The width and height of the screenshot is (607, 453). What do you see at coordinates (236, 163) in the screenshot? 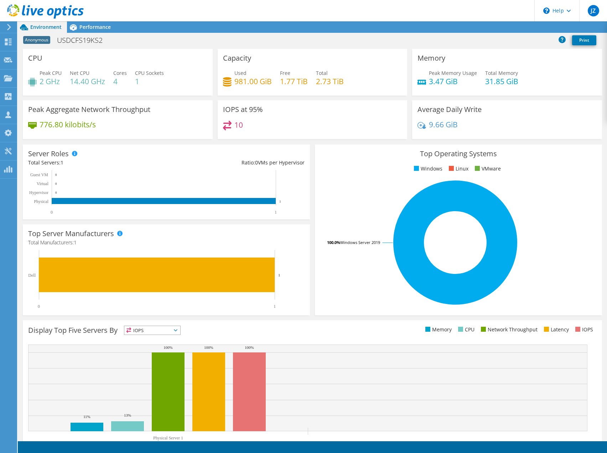
I see `div: Ratio: VMs per Hypervisor` at bounding box center [236, 163].